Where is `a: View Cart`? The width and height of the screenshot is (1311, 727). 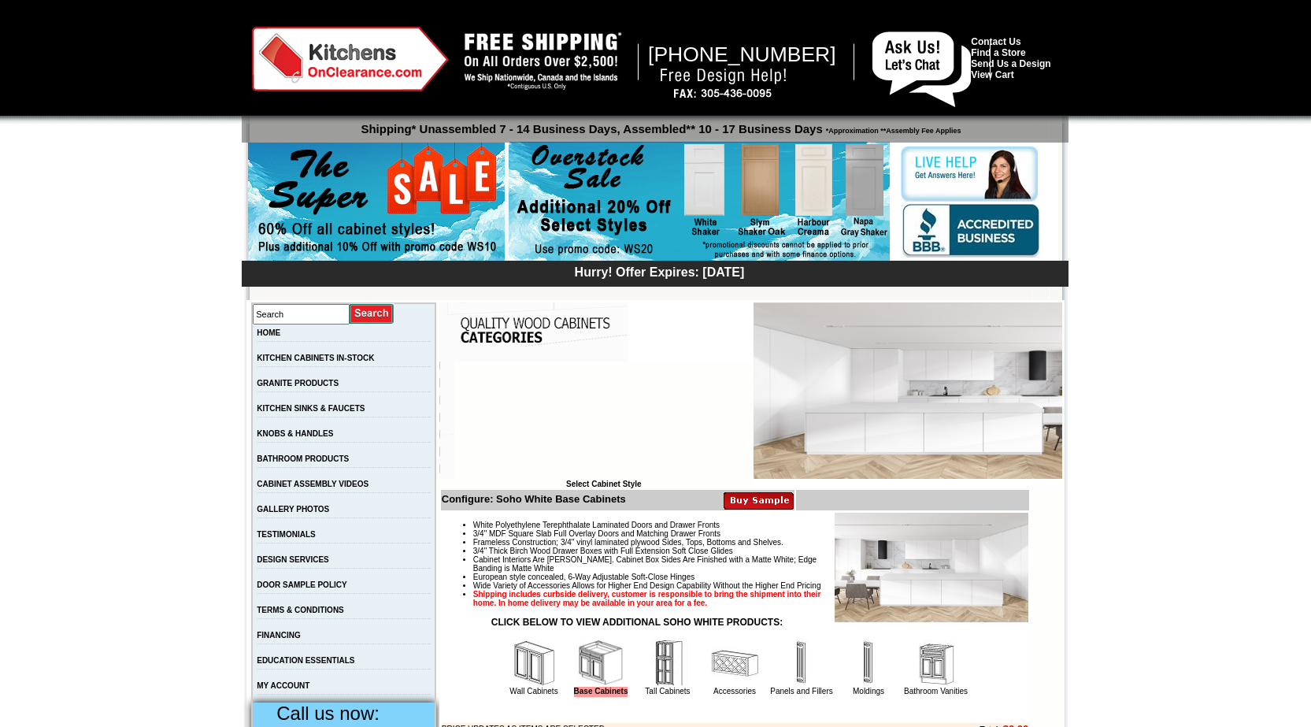 a: View Cart is located at coordinates (992, 75).